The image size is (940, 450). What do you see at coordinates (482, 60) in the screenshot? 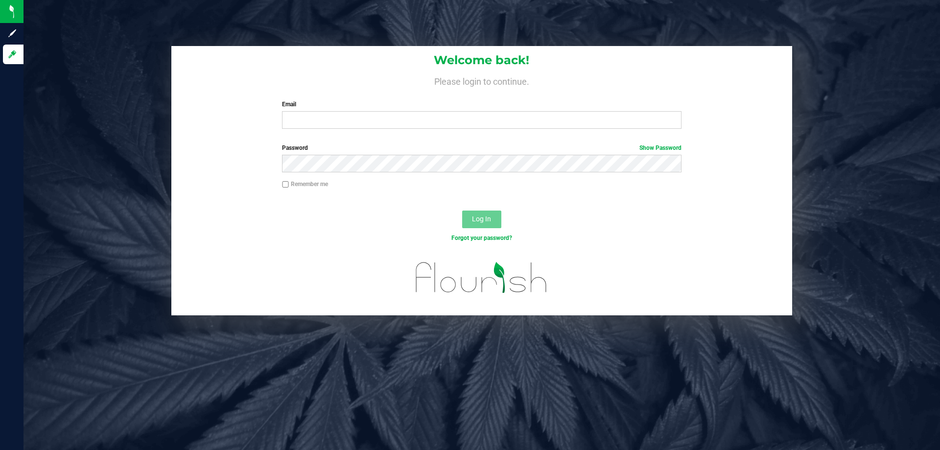
I see `h1: Welcome back!` at bounding box center [482, 60].